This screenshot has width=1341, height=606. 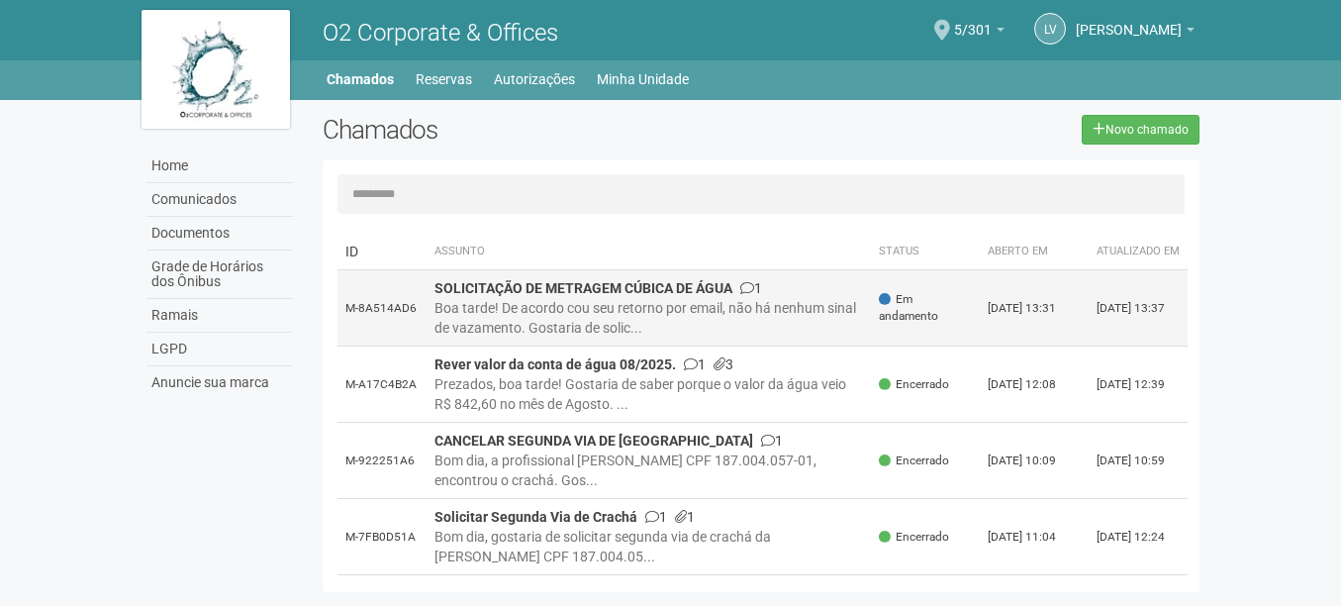 I want to click on td: M-A17C4B2A, so click(x=382, y=384).